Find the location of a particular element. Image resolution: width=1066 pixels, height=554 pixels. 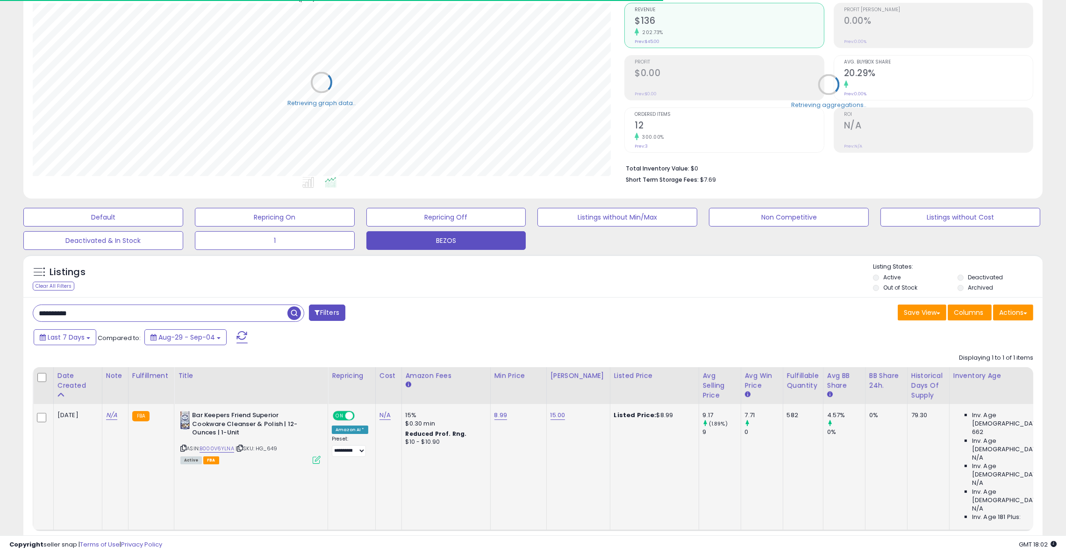

div: Clear All Filters is located at coordinates (53, 286).